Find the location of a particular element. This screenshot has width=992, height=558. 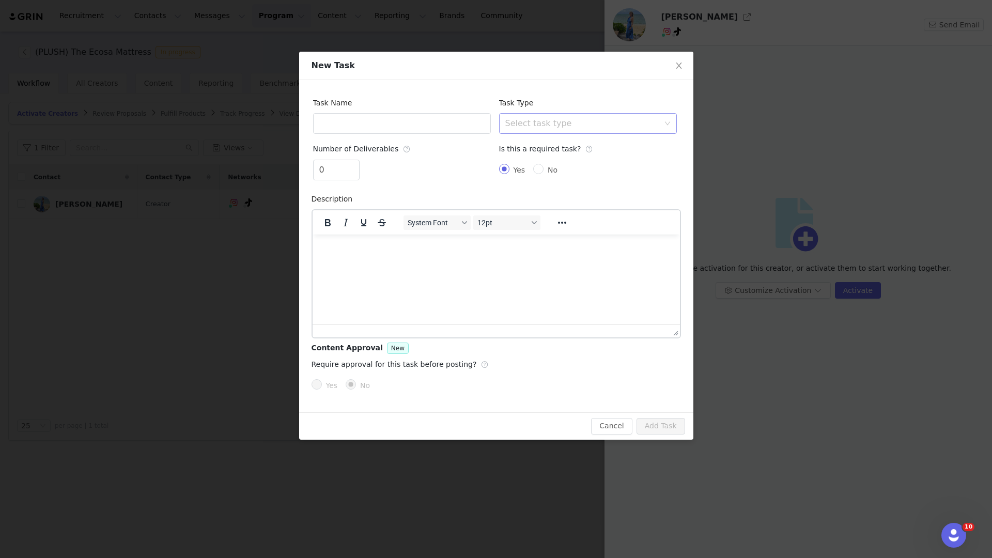

span: 10 is located at coordinates (968, 527).